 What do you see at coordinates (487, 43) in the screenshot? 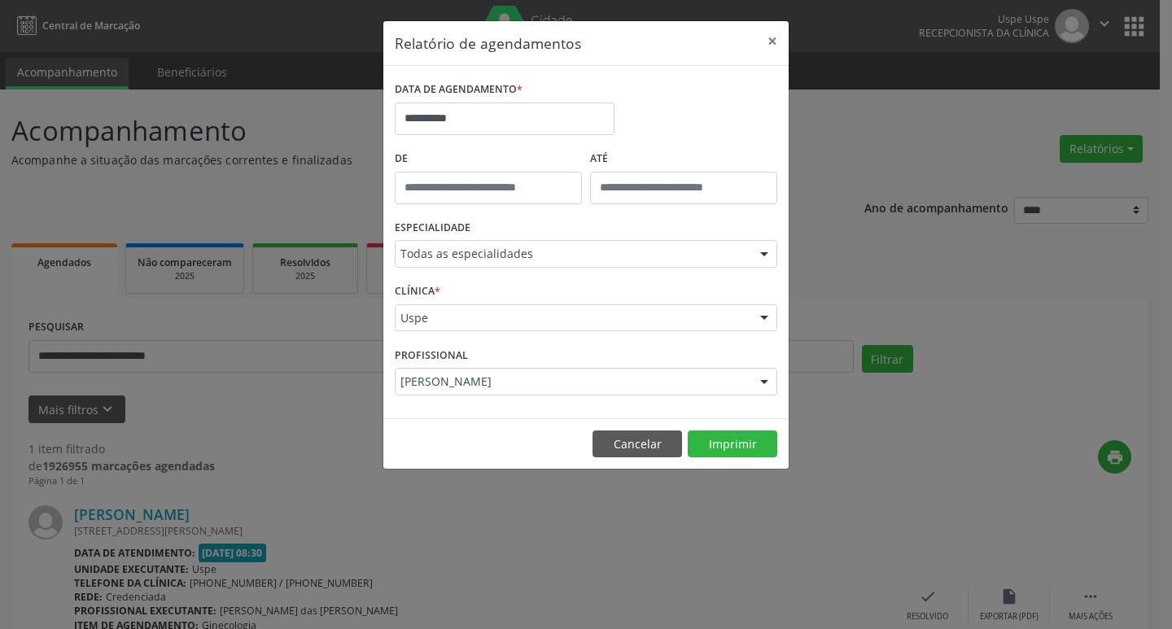
I see `h5: Relatório de agendamentos` at bounding box center [487, 43].